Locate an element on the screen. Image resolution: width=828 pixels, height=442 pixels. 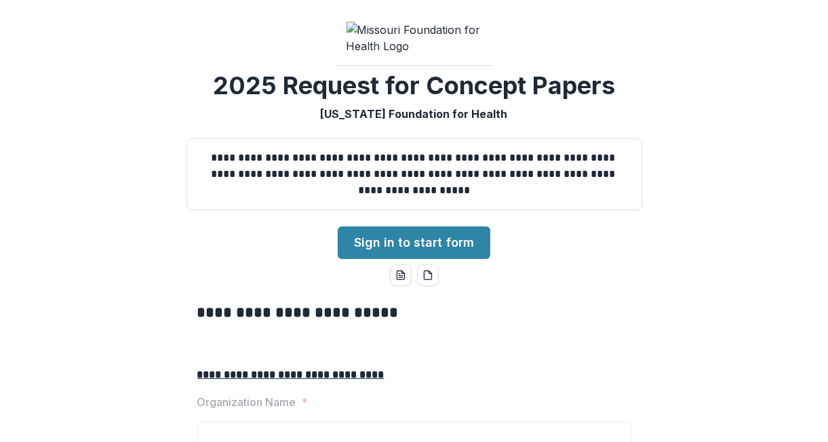
button: pdf-download is located at coordinates (428, 275).